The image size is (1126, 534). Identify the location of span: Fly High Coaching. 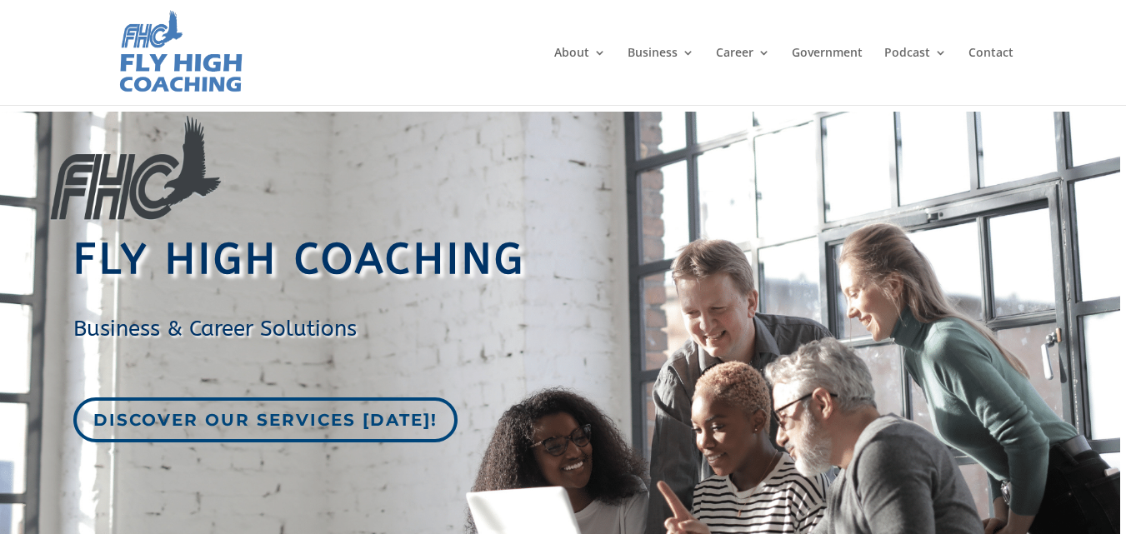
(299, 259).